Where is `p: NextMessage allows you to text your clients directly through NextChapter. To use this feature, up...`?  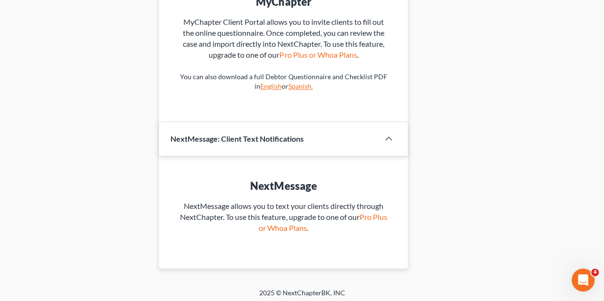 p: NextMessage allows you to text your clients directly through NextChapter. To use this feature, up... is located at coordinates (283, 217).